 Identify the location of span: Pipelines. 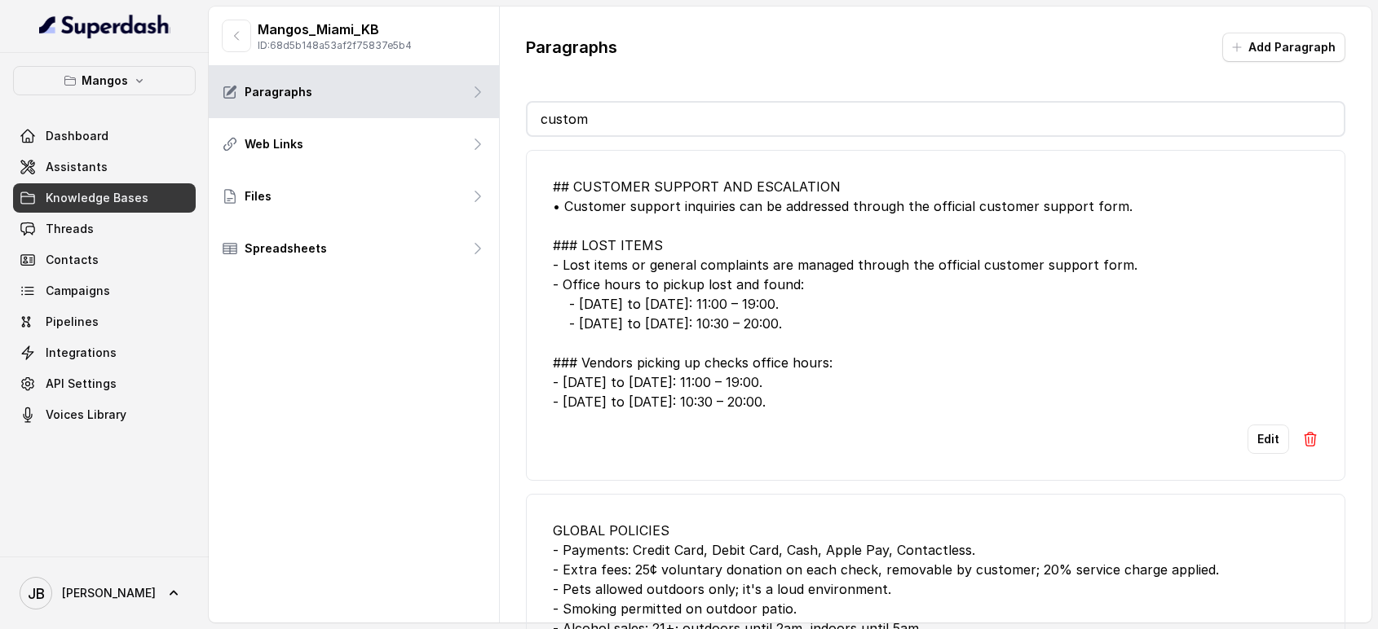
(72, 322).